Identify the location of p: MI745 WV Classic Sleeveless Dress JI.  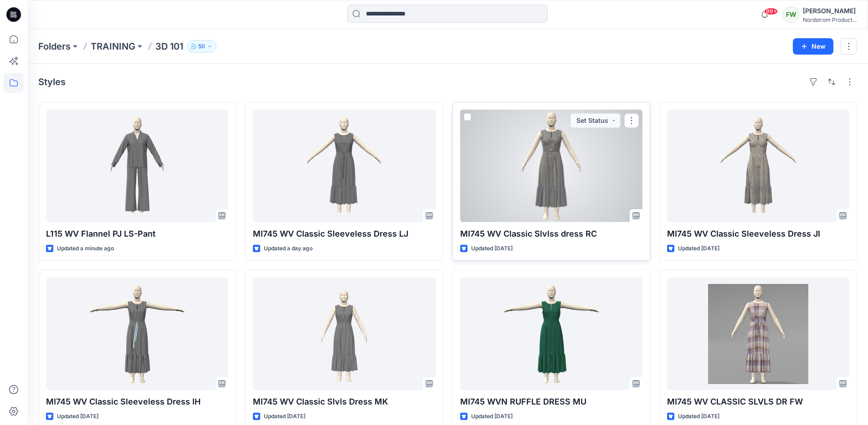
(758, 234).